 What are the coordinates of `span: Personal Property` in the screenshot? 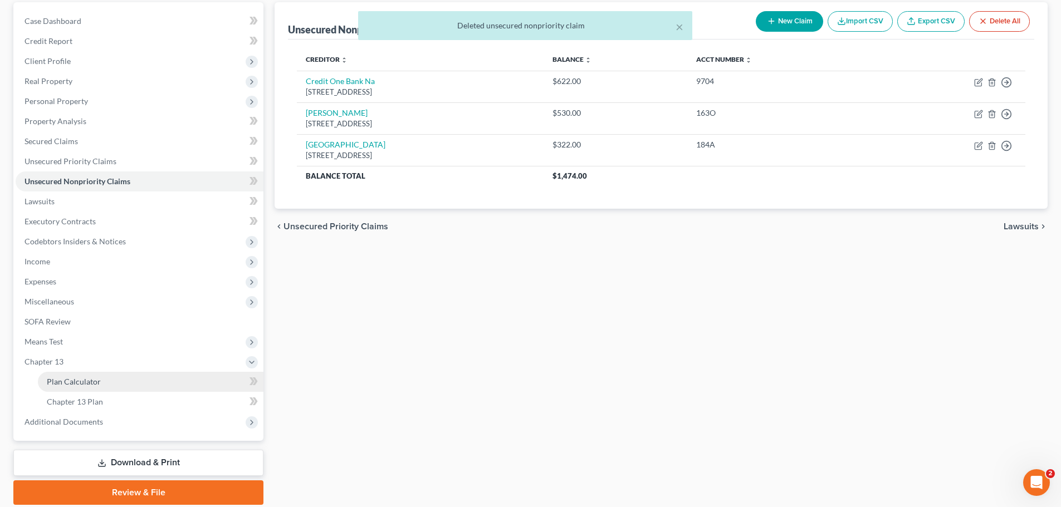 It's located at (56, 101).